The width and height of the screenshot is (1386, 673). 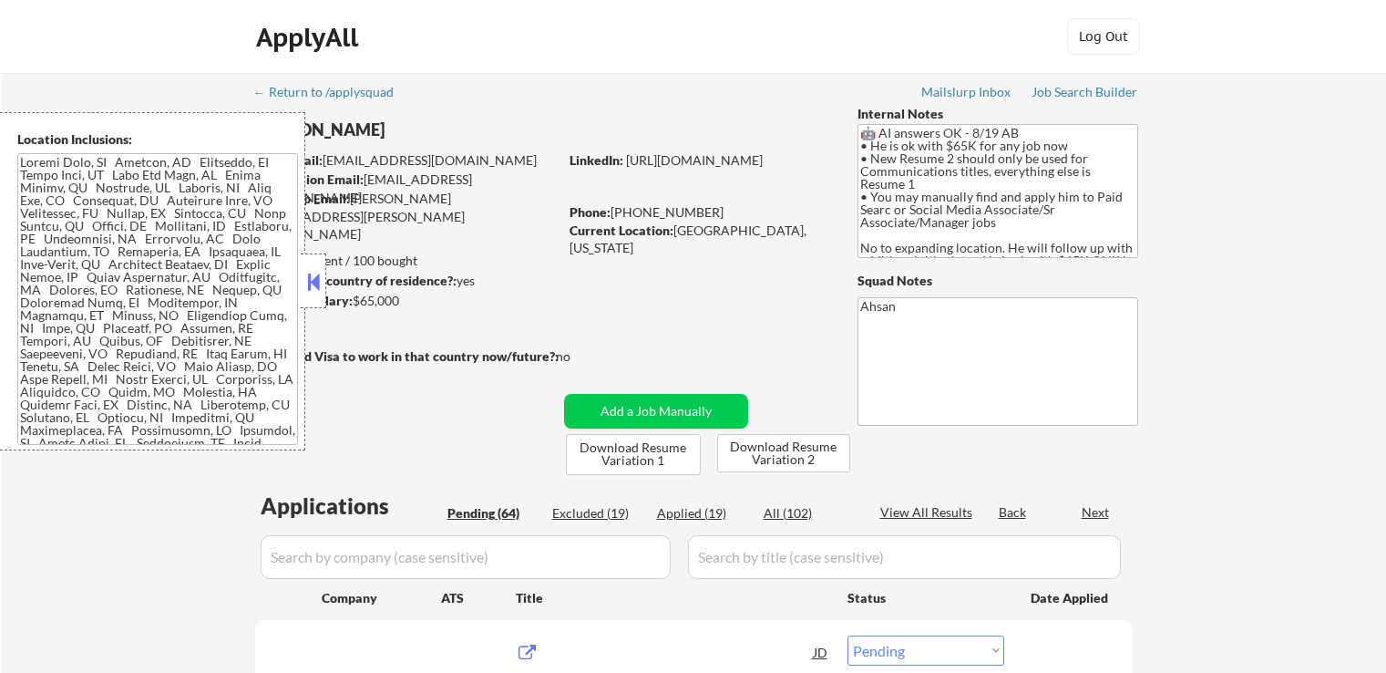 I want to click on div: Location Inclusions:, so click(x=158, y=139).